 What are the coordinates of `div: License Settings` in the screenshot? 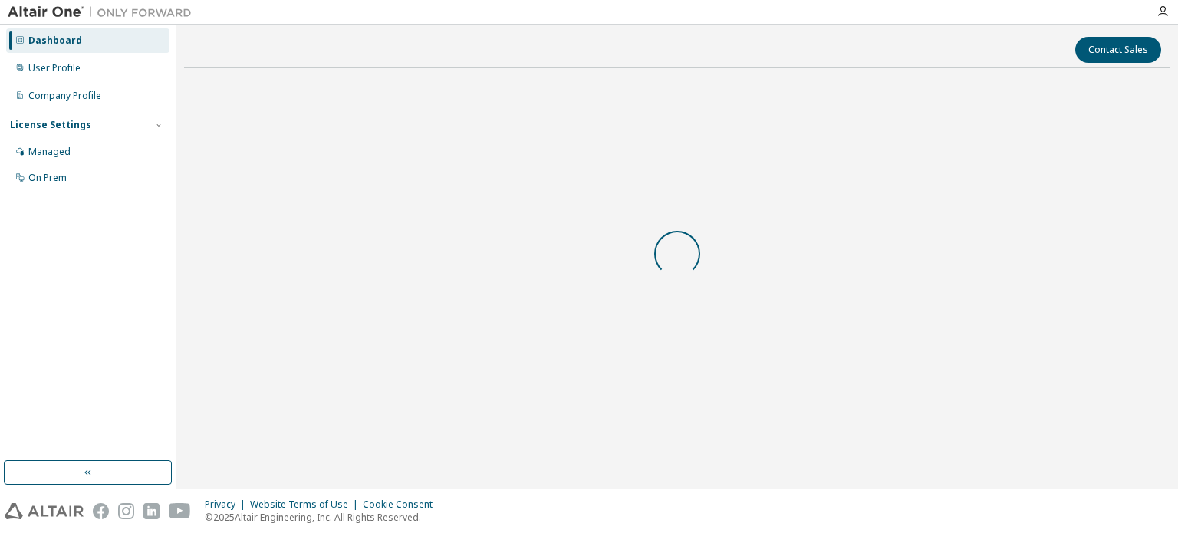 It's located at (51, 125).